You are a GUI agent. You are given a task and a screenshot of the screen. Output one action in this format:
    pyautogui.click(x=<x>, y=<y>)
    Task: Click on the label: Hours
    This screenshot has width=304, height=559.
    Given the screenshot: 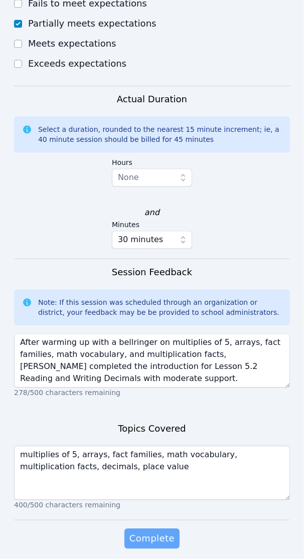 What is the action you would take?
    pyautogui.click(x=152, y=162)
    